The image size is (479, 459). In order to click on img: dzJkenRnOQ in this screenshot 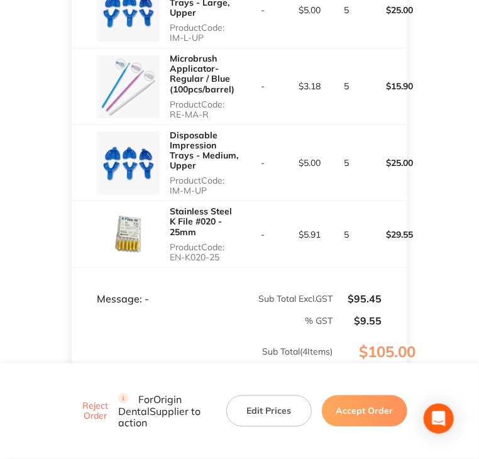, I will do `click(128, 163)`.